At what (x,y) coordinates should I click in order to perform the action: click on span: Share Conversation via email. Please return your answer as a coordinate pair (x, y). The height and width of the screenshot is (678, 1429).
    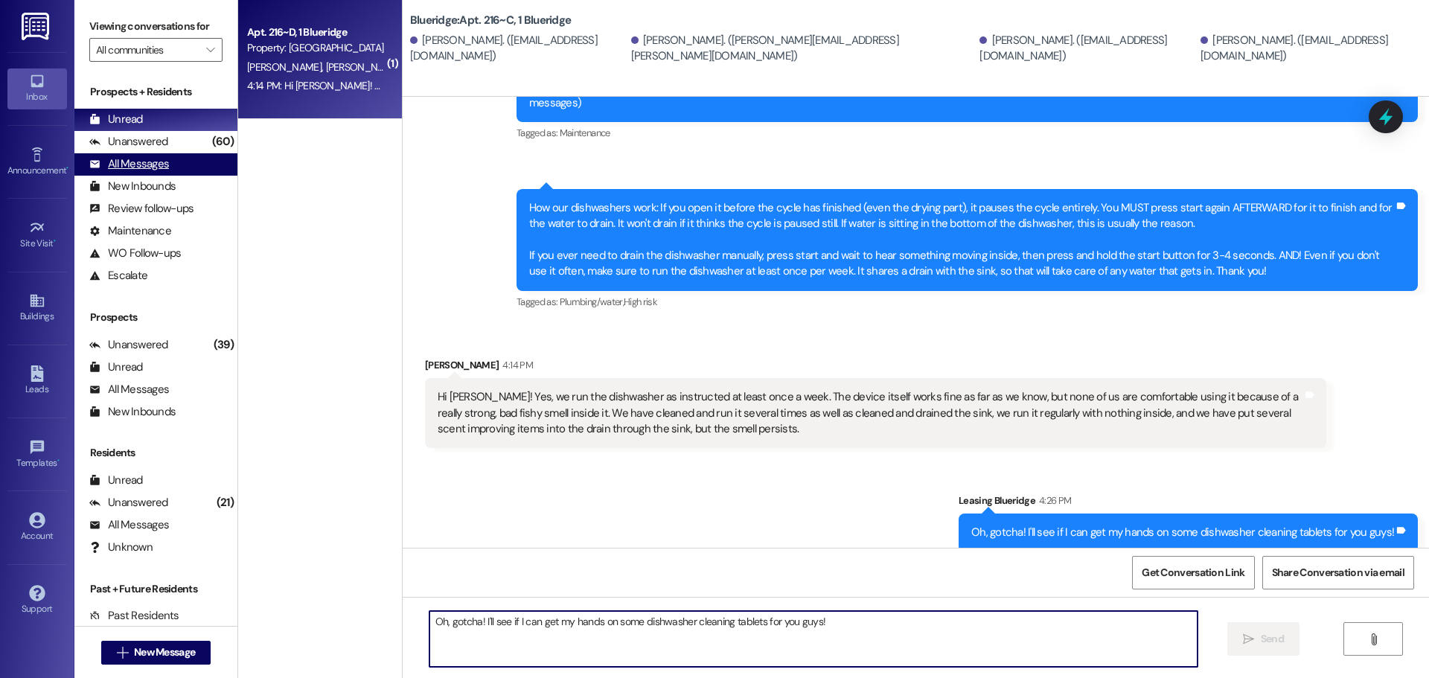
    Looking at the image, I should click on (1339, 573).